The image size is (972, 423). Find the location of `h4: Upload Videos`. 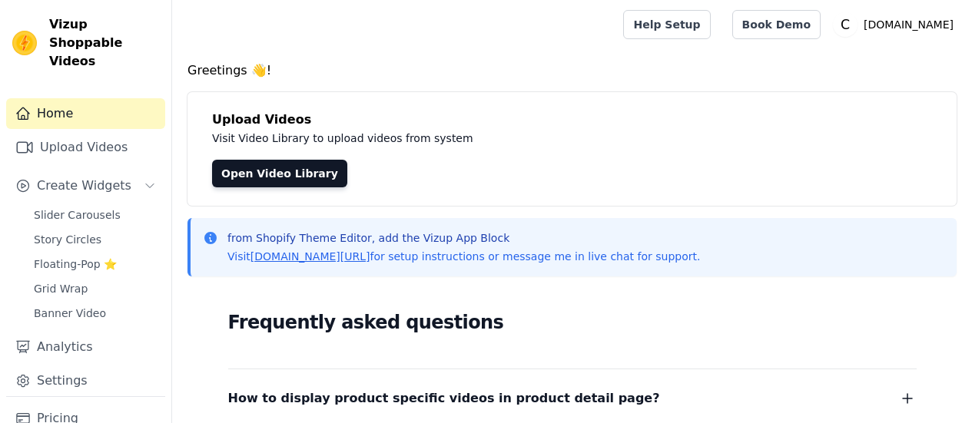

h4: Upload Videos is located at coordinates (572, 120).